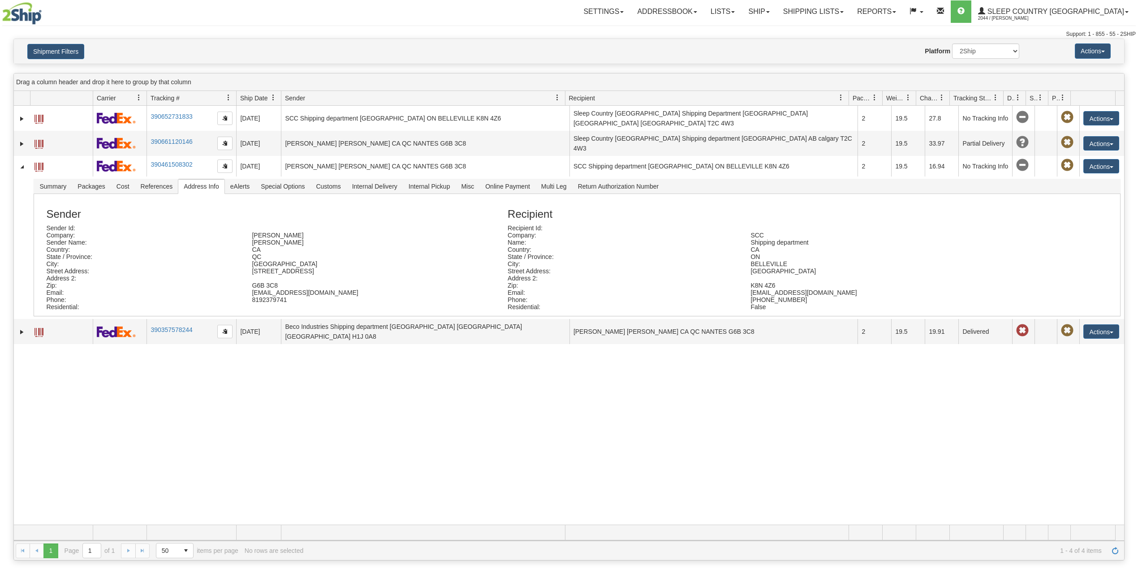  What do you see at coordinates (929, 98) in the screenshot?
I see `span: Charge` at bounding box center [929, 98].